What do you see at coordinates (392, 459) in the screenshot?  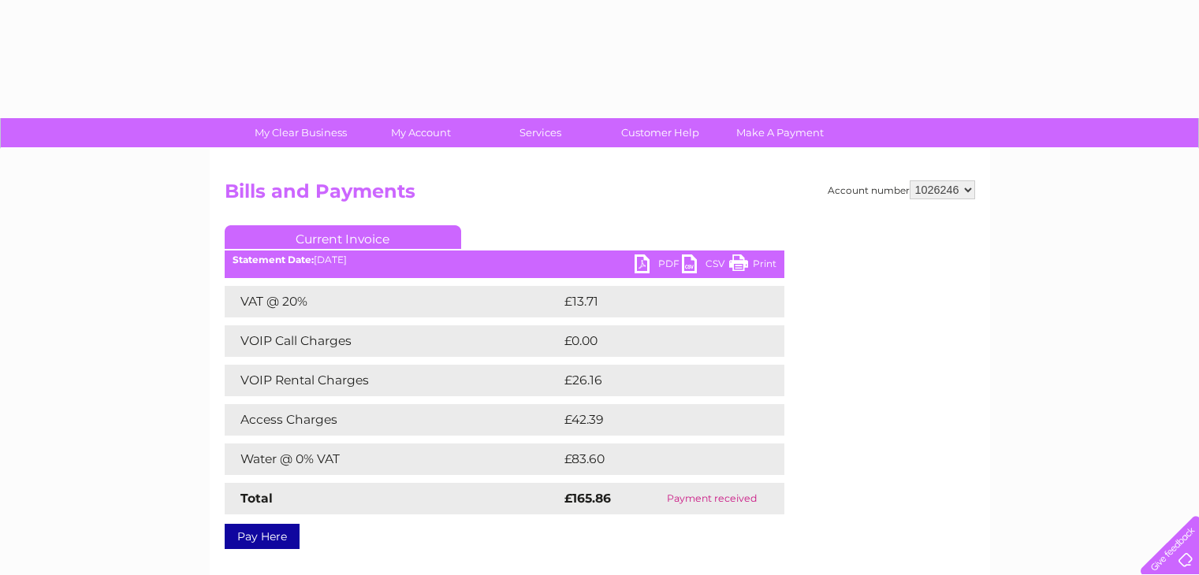 I see `td: Water @ 0% VAT` at bounding box center [392, 459].